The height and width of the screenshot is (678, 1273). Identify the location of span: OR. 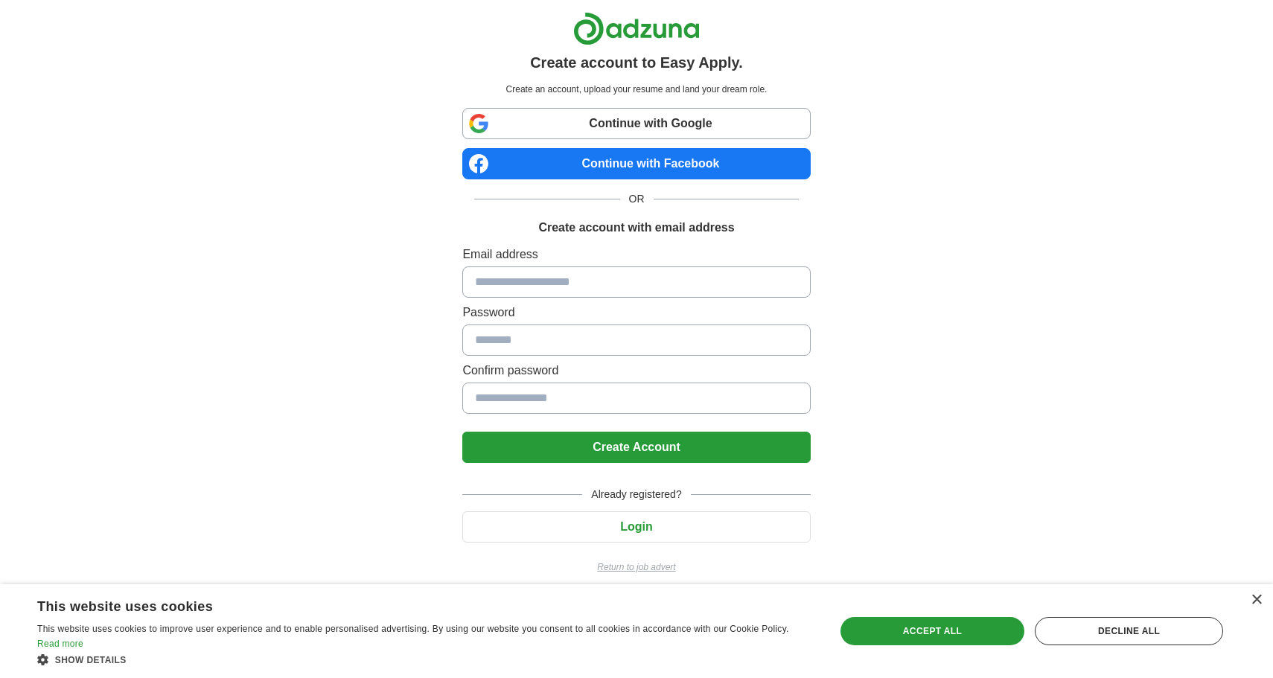
(636, 199).